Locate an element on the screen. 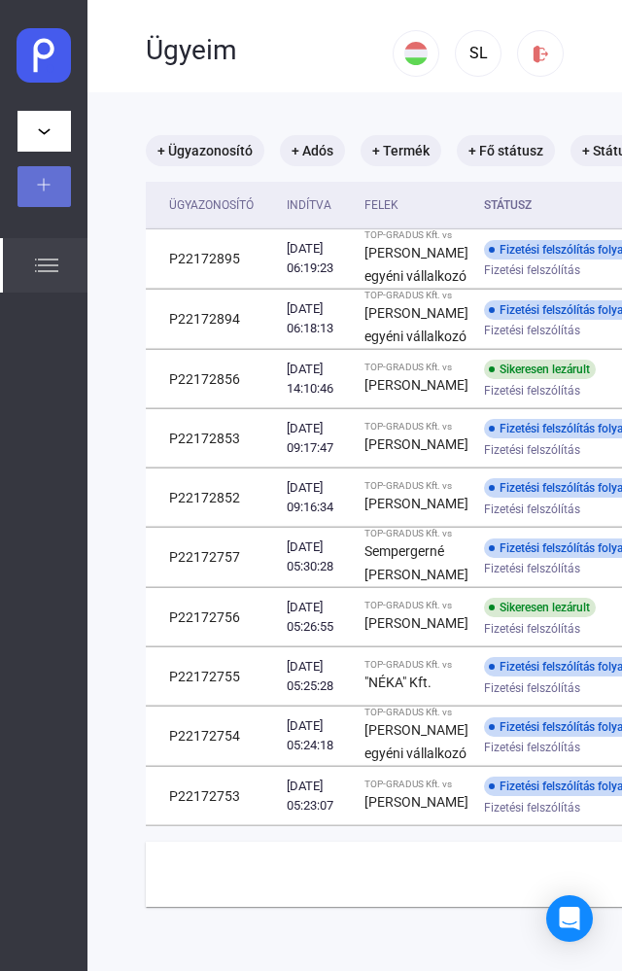 The image size is (622, 971). div: Open Intercom Messenger is located at coordinates (569, 918).